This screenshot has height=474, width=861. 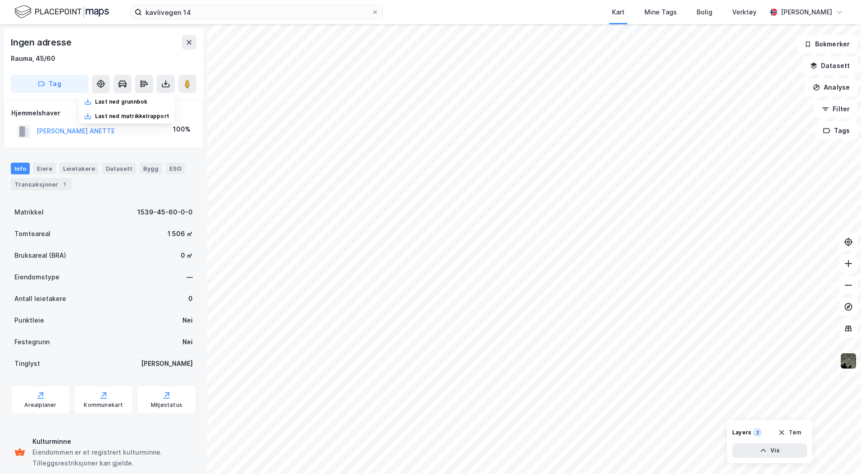 I want to click on div: Bygg, so click(x=151, y=168).